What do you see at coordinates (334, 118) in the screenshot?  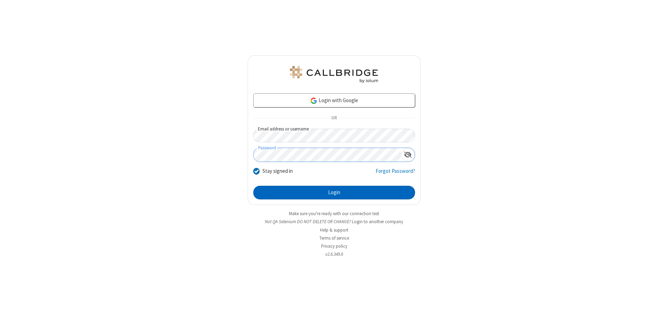 I see `span: OR` at bounding box center [334, 118].